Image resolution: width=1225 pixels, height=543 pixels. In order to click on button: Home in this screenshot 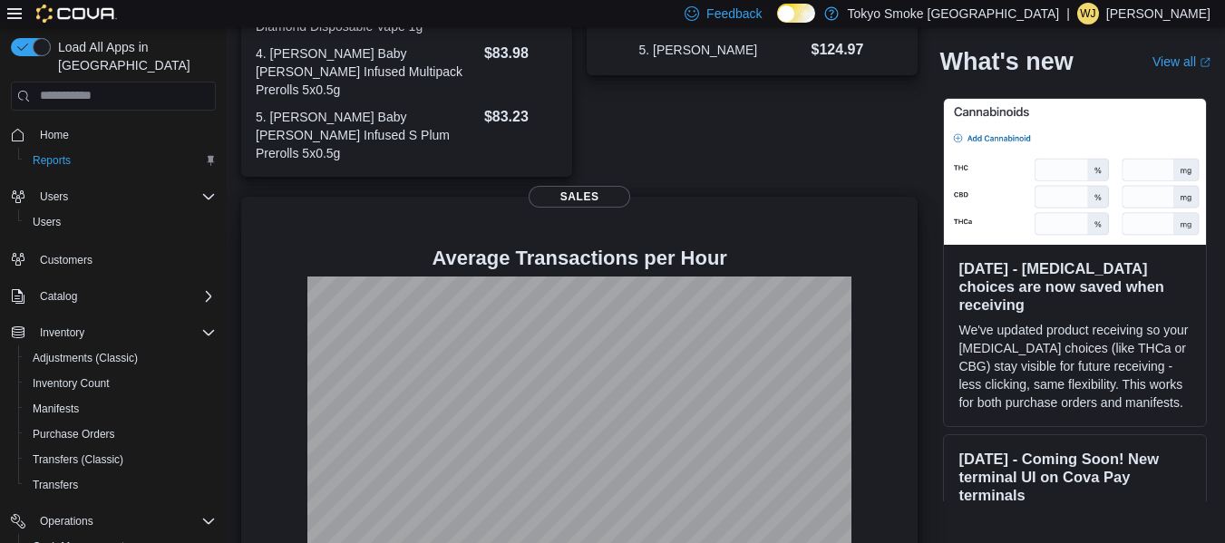, I will do `click(113, 134)`.